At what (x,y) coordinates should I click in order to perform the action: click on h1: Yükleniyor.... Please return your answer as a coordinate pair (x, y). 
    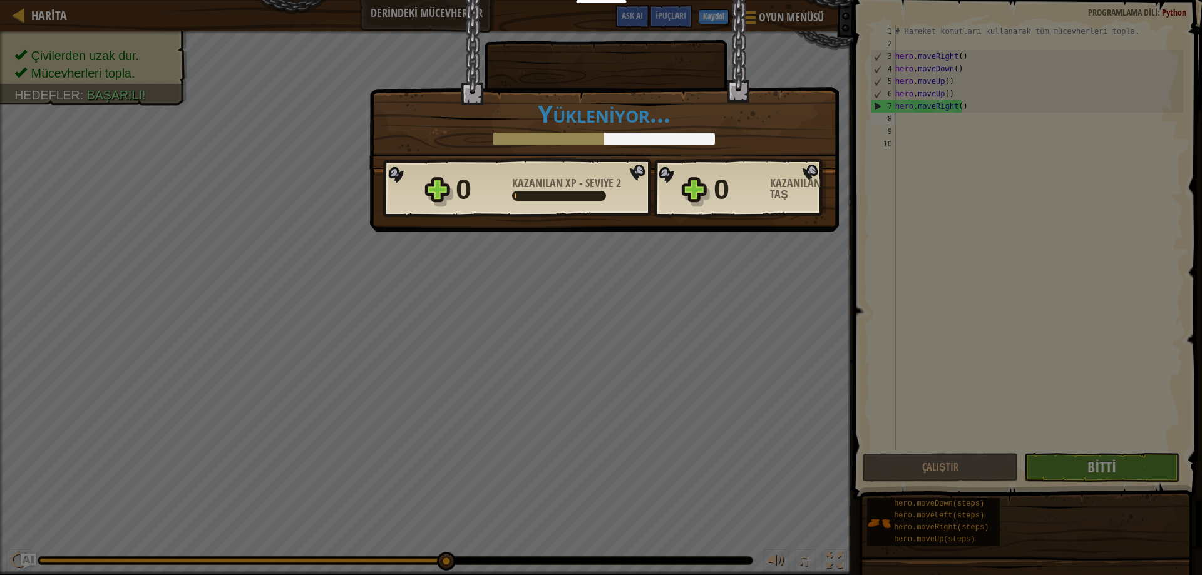
    Looking at the image, I should click on (604, 113).